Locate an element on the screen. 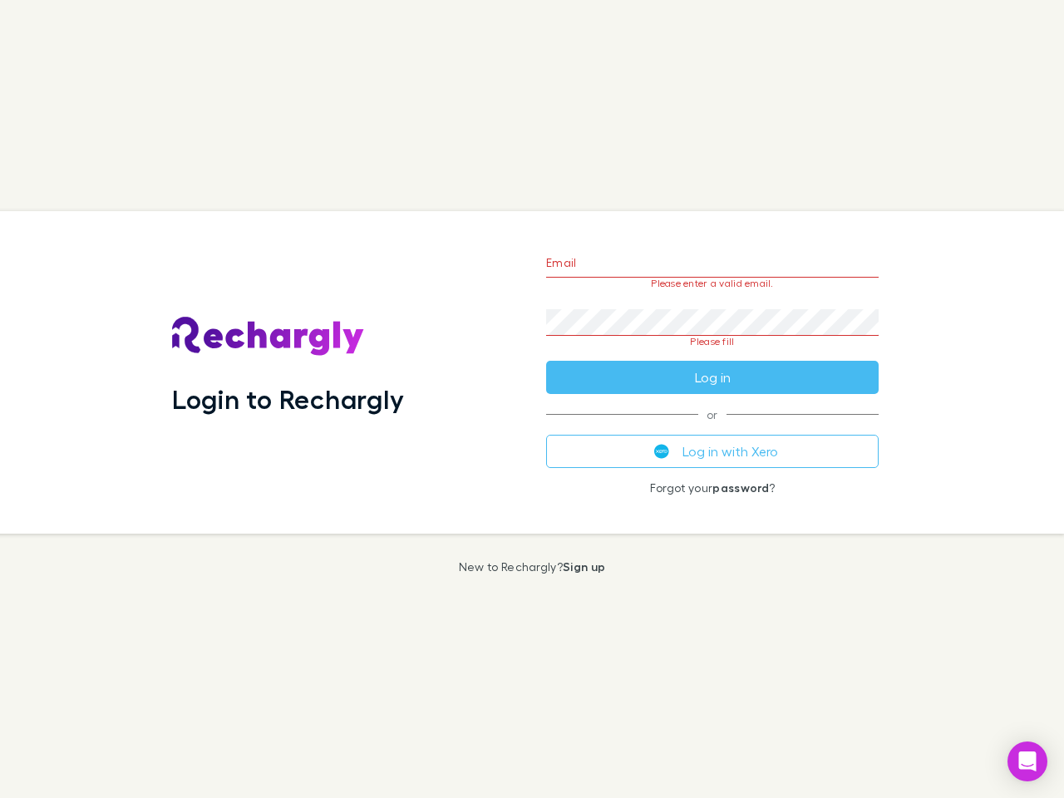  img: Xero's logo is located at coordinates (661, 451).